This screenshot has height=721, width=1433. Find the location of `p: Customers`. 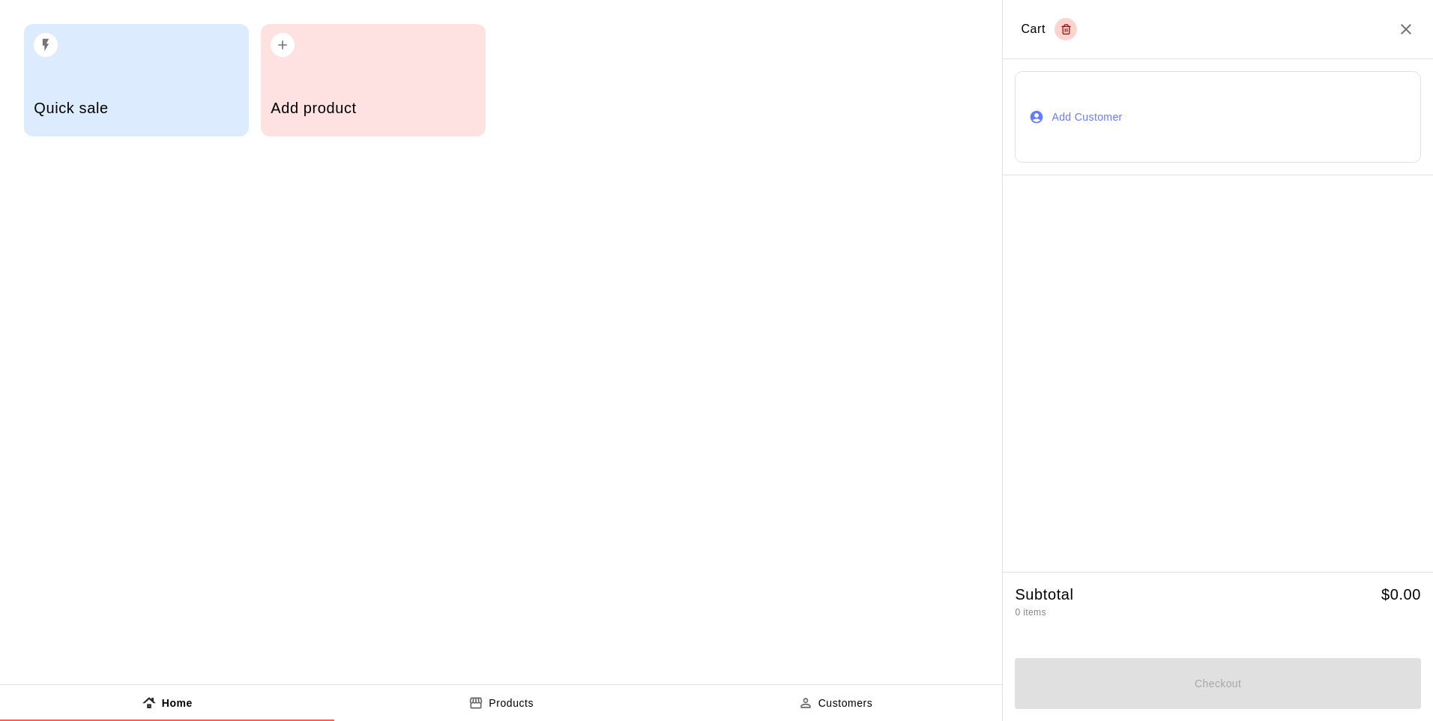

p: Customers is located at coordinates (845, 703).